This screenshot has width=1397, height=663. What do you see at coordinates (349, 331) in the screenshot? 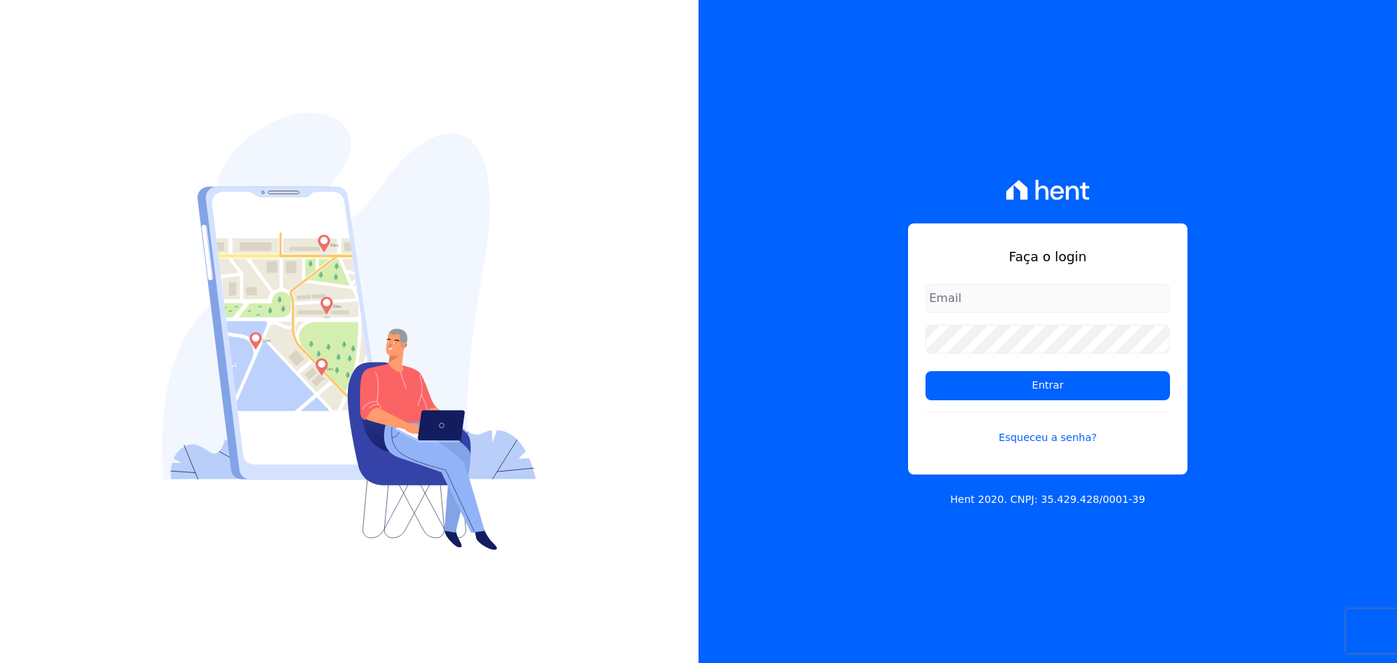
I see `img: Login` at bounding box center [349, 331].